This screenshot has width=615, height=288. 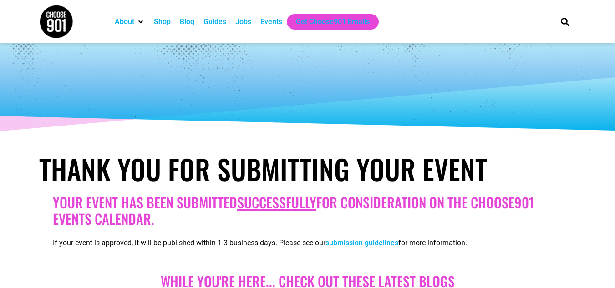 I want to click on u: successfully, so click(x=277, y=202).